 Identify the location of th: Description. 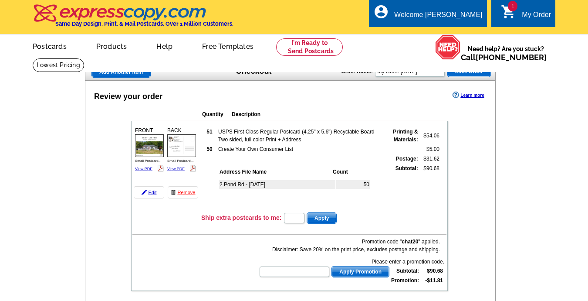
(311, 114).